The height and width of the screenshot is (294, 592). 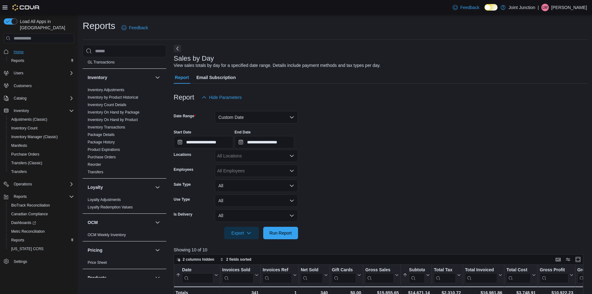 What do you see at coordinates (113, 112) in the screenshot?
I see `a: Inventory On Hand by Package` at bounding box center [113, 112].